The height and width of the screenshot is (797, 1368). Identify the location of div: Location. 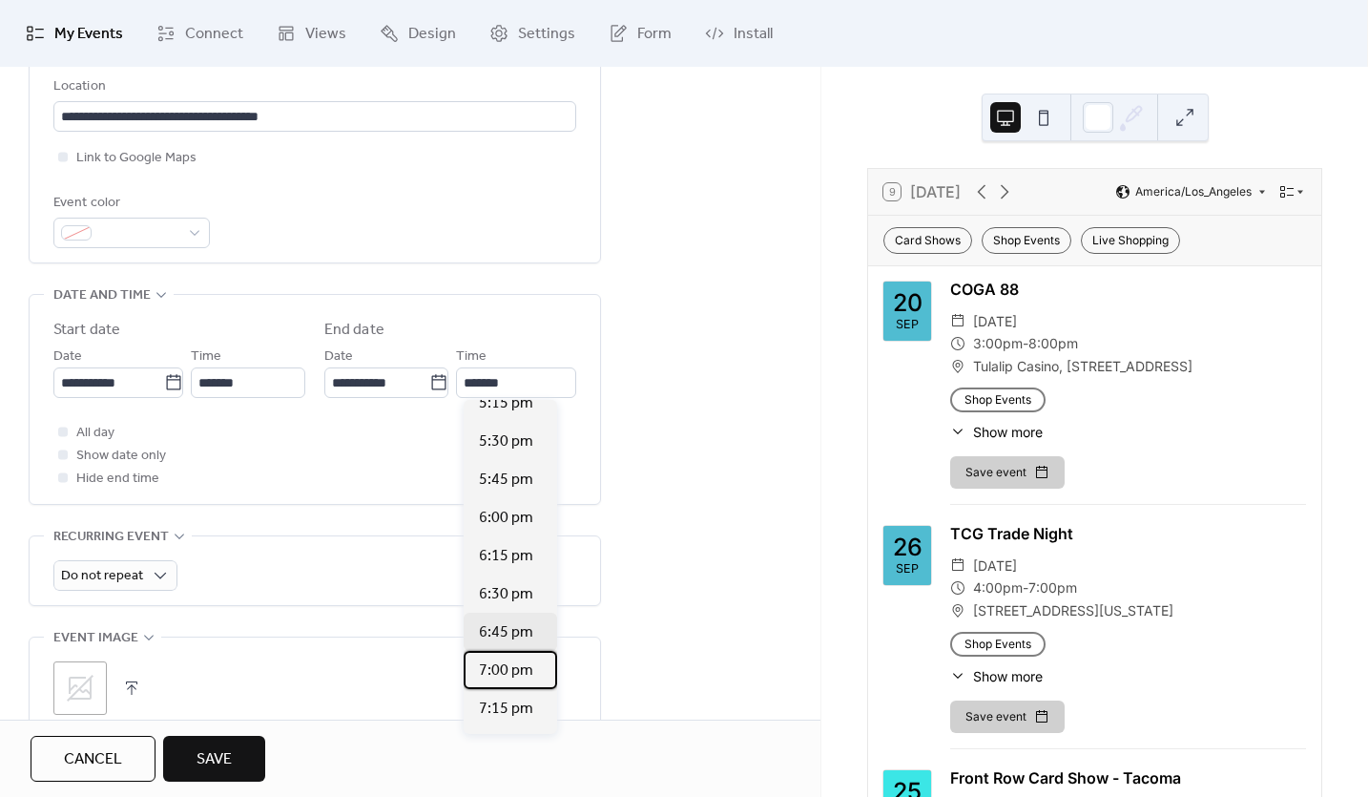
(313, 87).